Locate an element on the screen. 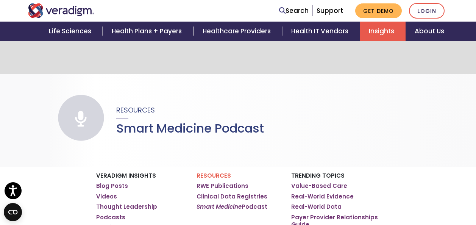 The image size is (476, 225). a: Get Demo is located at coordinates (378, 11).